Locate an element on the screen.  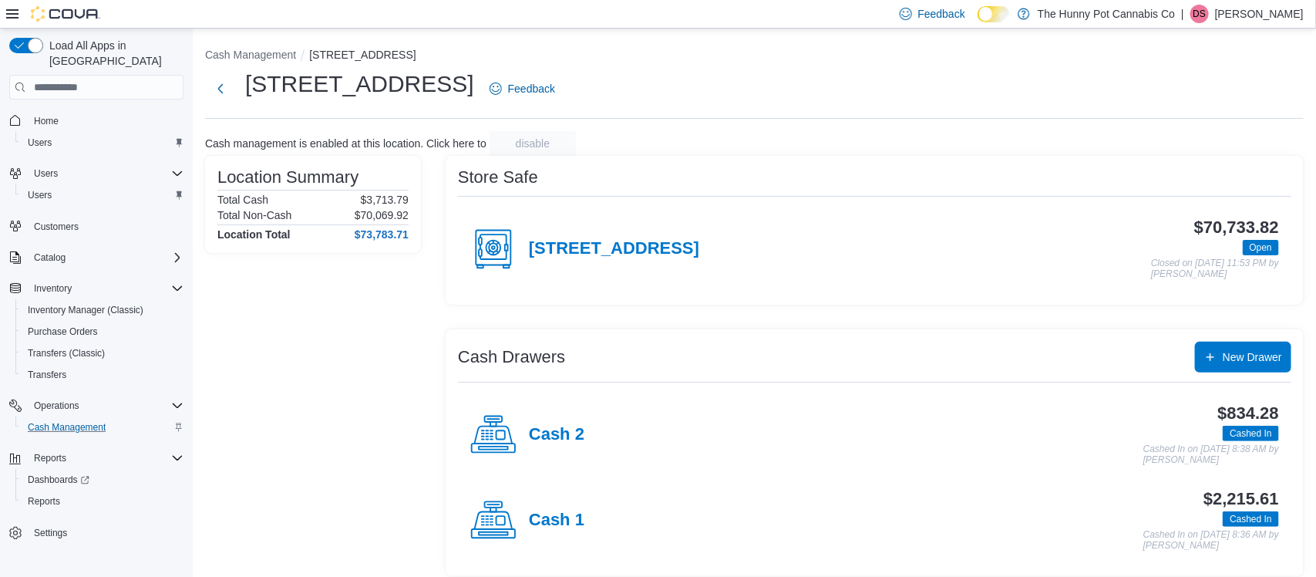
h4: Location Total is located at coordinates (254, 234).